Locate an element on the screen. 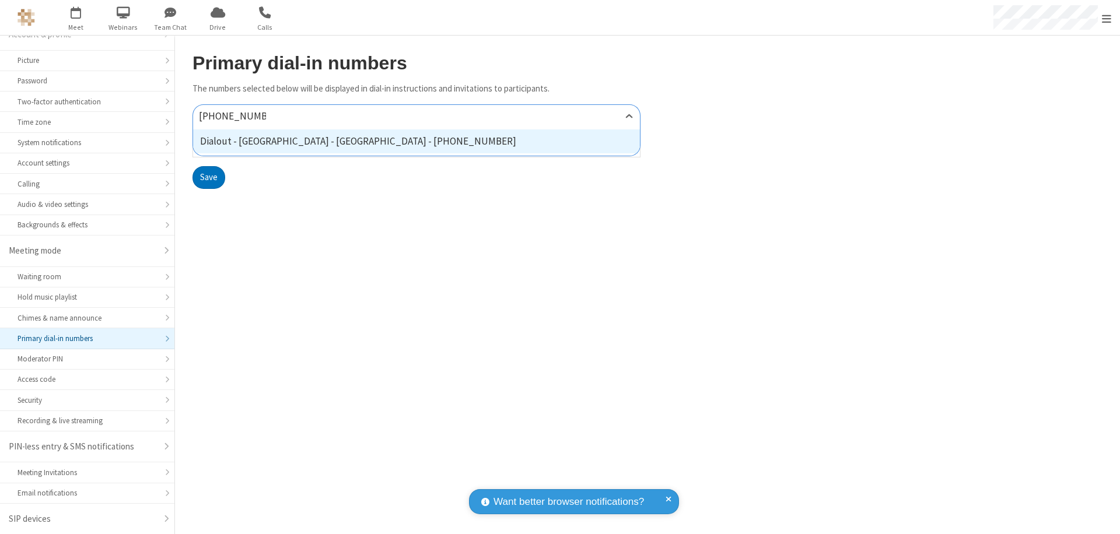 The image size is (1120, 534). div: Email notifications is located at coordinates (87, 493).